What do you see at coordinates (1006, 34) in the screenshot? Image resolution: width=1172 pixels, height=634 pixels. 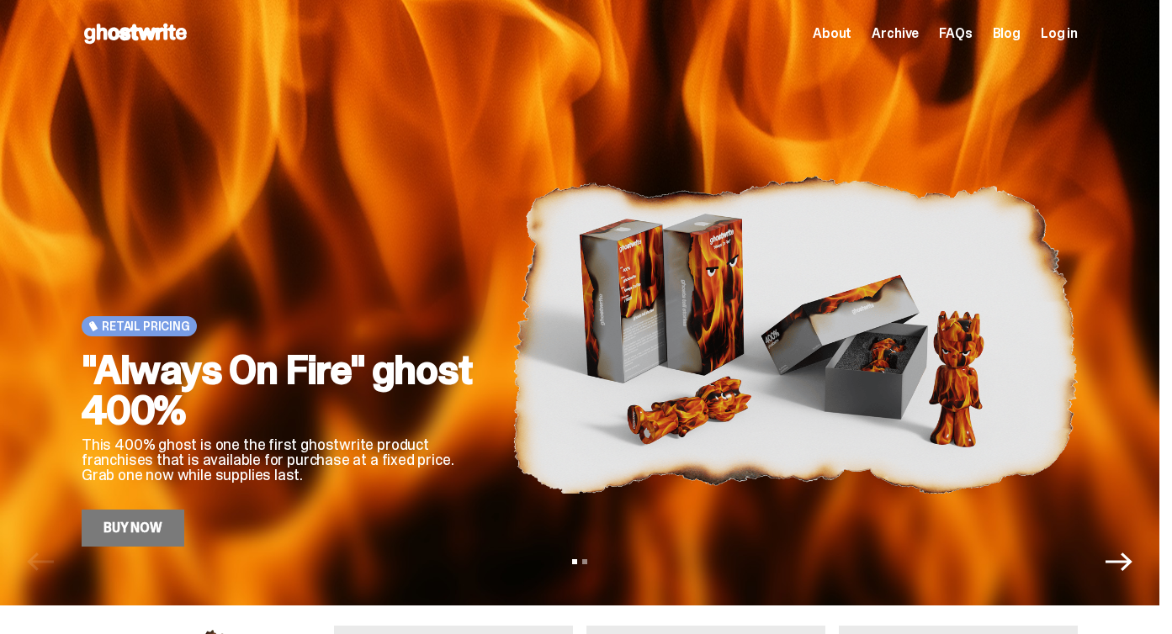 I see `a: Blog` at bounding box center [1006, 34].